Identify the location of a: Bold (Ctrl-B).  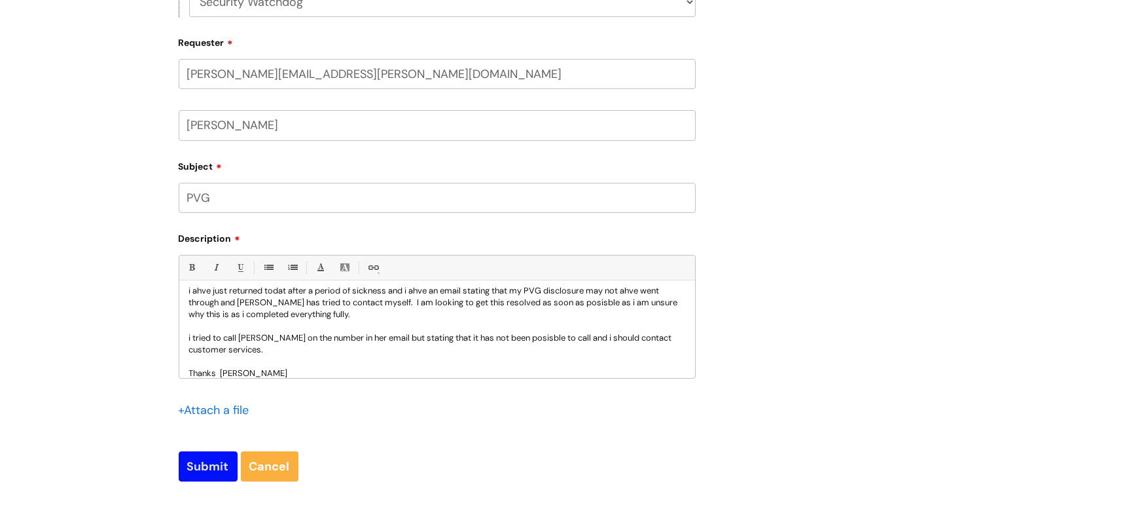
(191, 267).